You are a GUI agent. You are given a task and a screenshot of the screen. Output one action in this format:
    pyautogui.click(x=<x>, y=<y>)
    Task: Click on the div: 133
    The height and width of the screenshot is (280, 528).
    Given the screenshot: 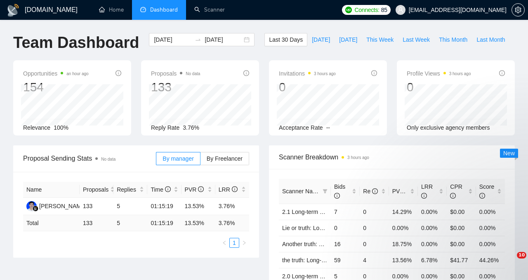 What is the action you would take?
    pyautogui.click(x=175, y=87)
    